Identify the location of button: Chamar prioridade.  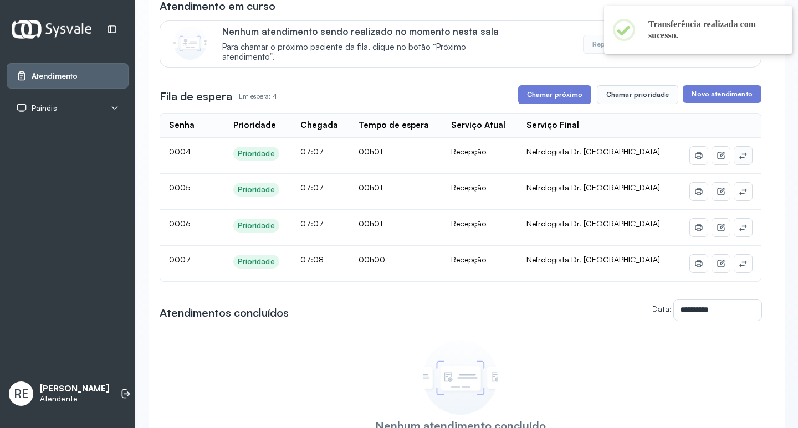
(638, 95).